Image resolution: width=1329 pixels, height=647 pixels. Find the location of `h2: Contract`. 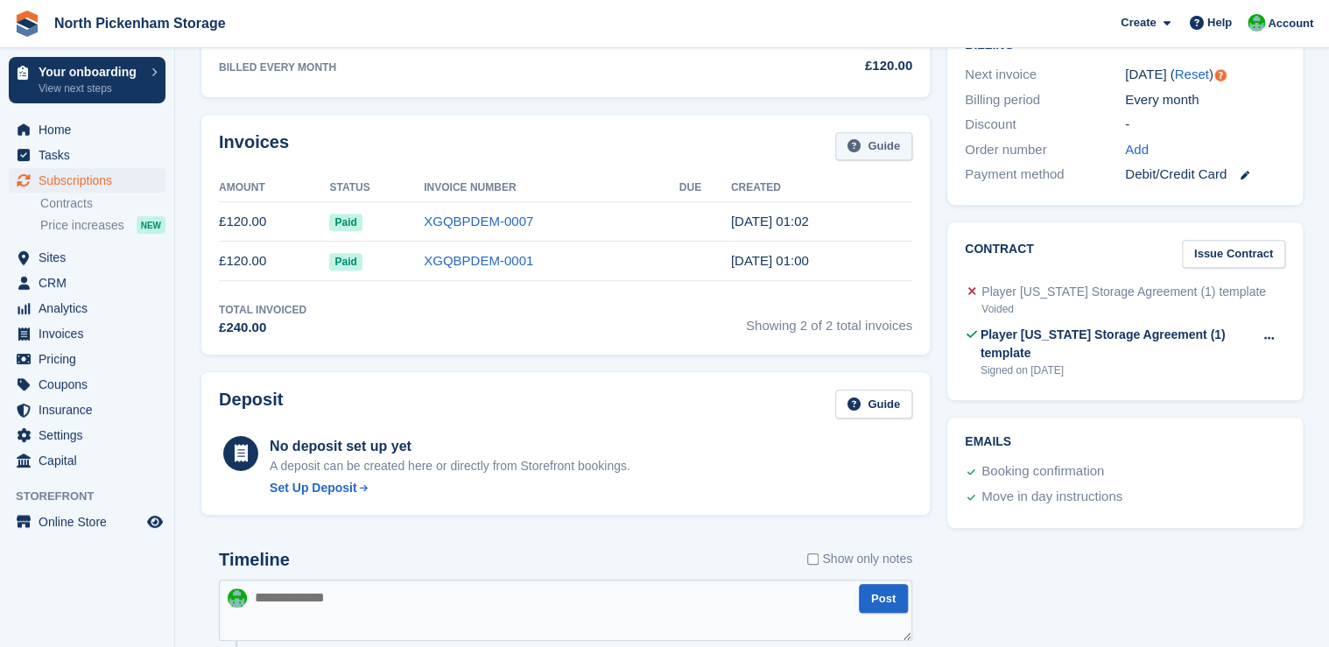

h2: Contract is located at coordinates (999, 254).